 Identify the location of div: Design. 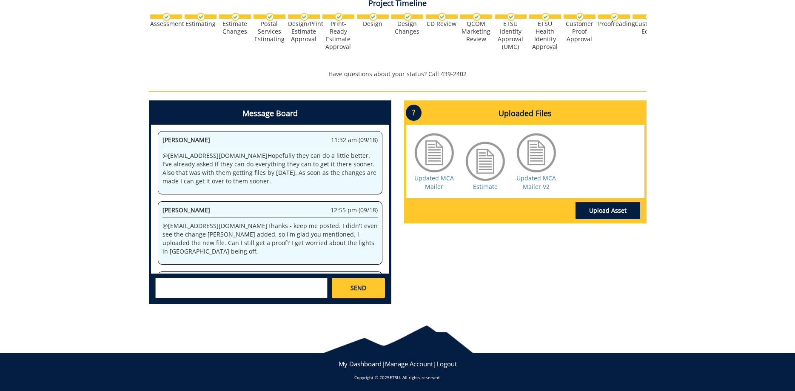
(373, 24).